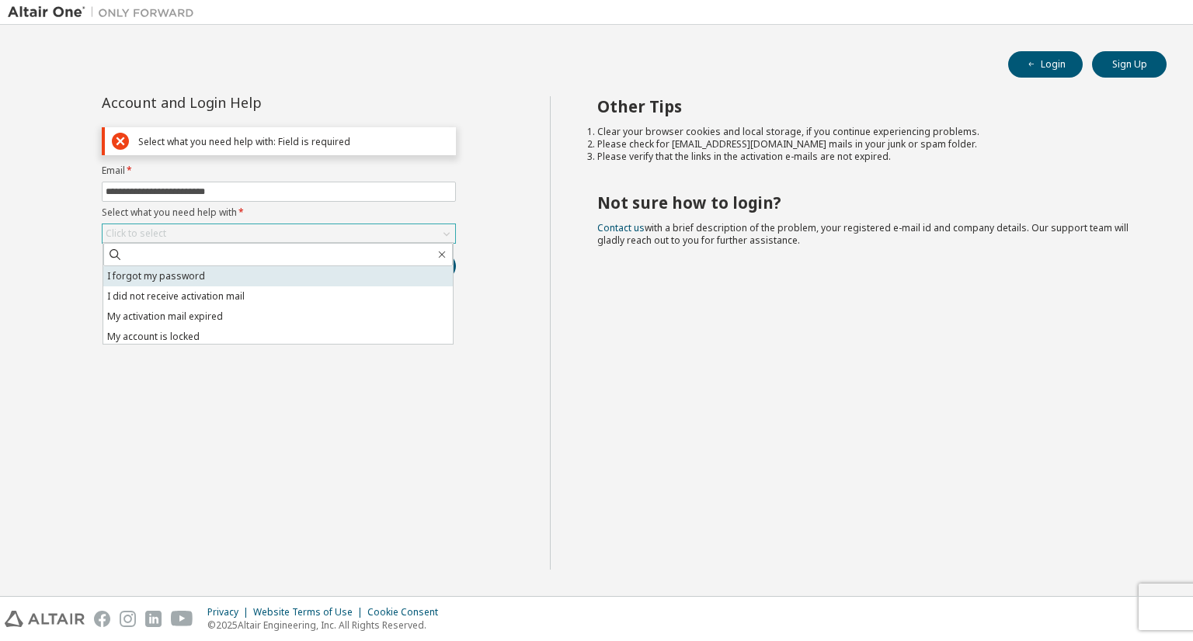  What do you see at coordinates (105, 12) in the screenshot?
I see `img: Altair One` at bounding box center [105, 12].